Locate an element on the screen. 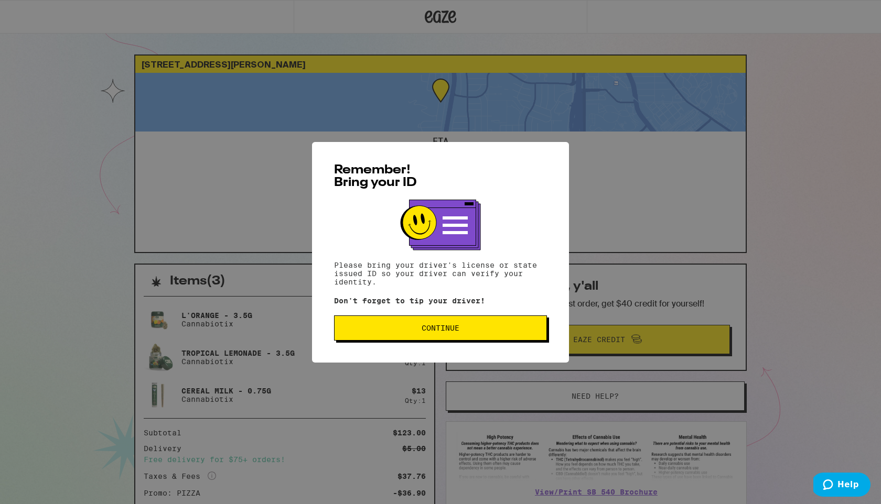 Image resolution: width=881 pixels, height=504 pixels. span: Remember! Bring your ID is located at coordinates (375, 177).